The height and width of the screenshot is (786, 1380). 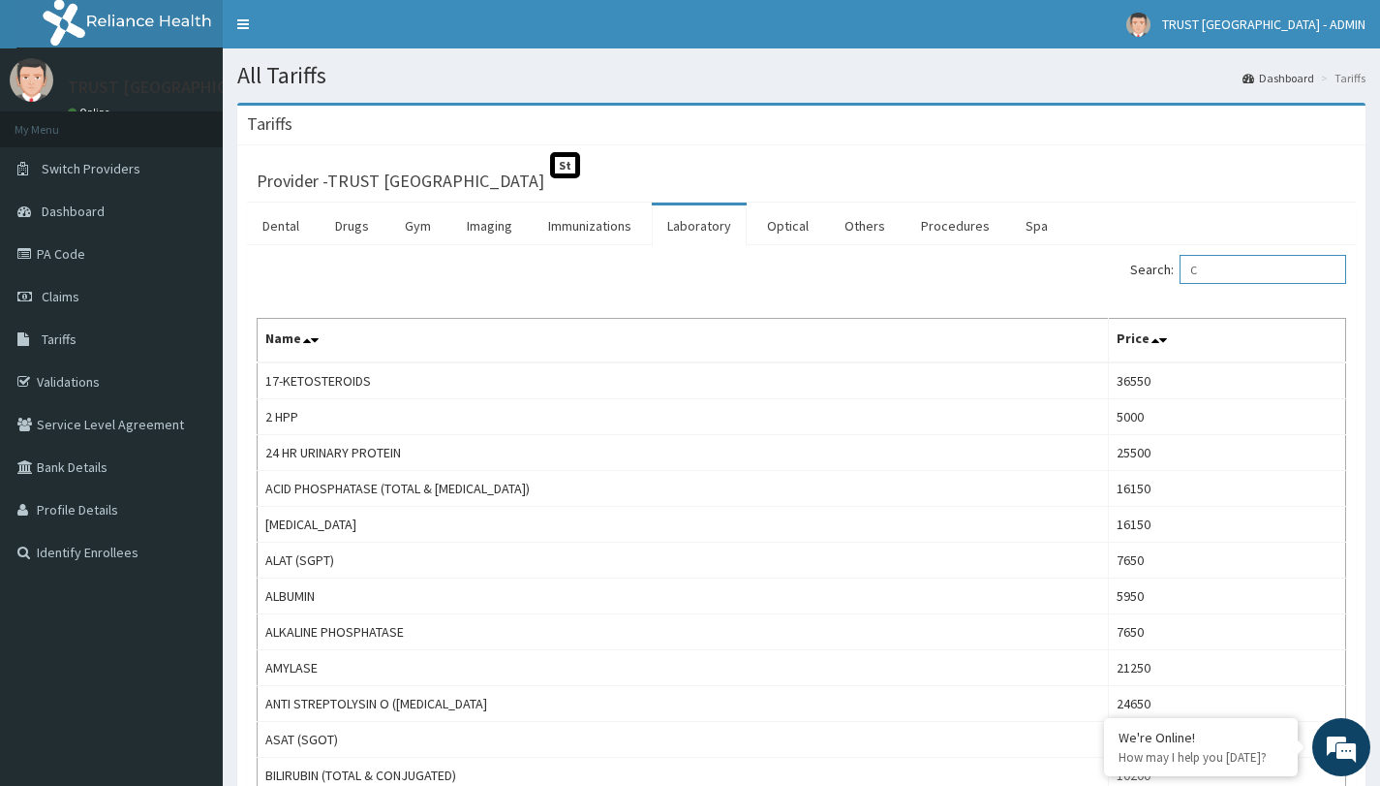 I want to click on td: 36550, so click(x=1226, y=381).